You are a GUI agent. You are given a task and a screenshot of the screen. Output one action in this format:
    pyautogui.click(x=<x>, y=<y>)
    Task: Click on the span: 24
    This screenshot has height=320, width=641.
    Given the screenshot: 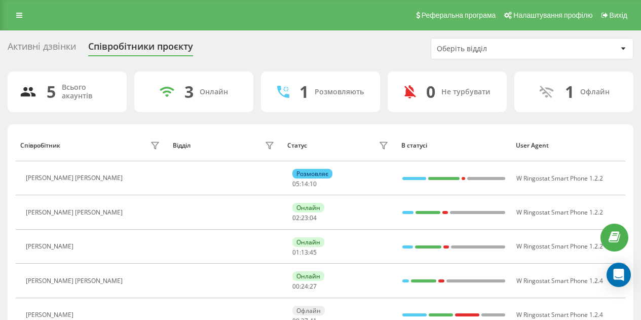 What is the action you would take?
    pyautogui.click(x=305, y=286)
    